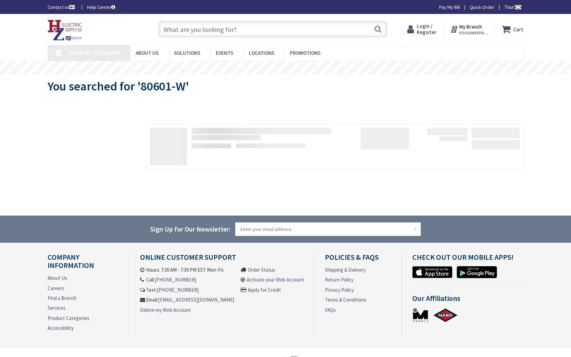 Image resolution: width=571 pixels, height=357 pixels. What do you see at coordinates (305, 53) in the screenshot?
I see `span: Promotions` at bounding box center [305, 53].